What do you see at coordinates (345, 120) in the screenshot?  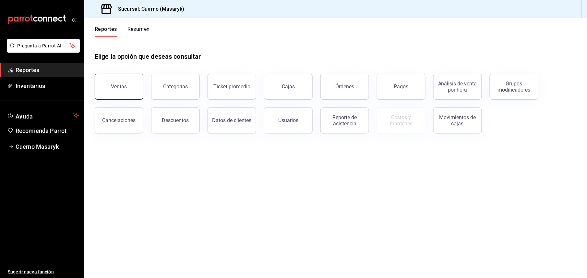 I see `div: Reporte de asistencia` at bounding box center [345, 120].